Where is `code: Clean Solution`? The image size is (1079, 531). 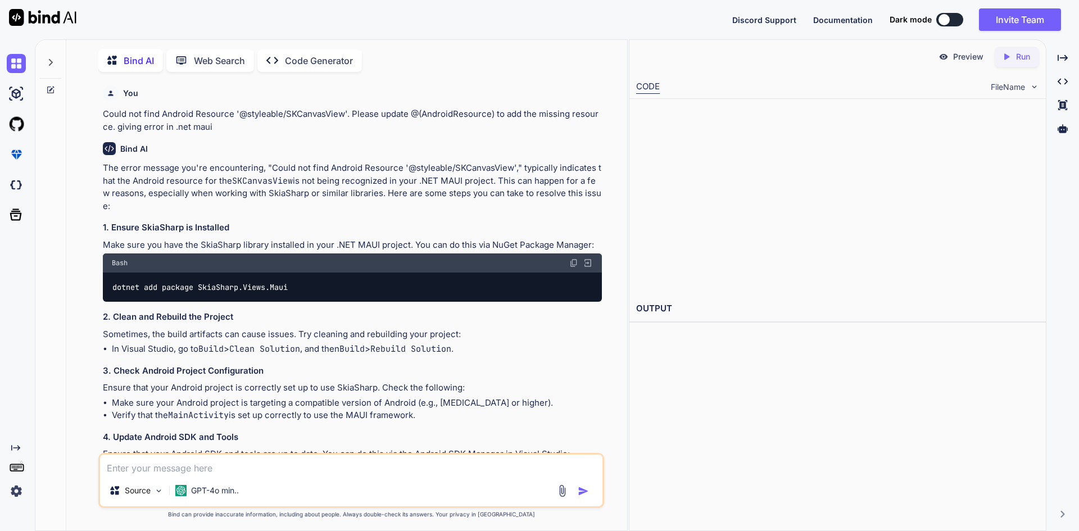
code: Clean Solution is located at coordinates (265, 349).